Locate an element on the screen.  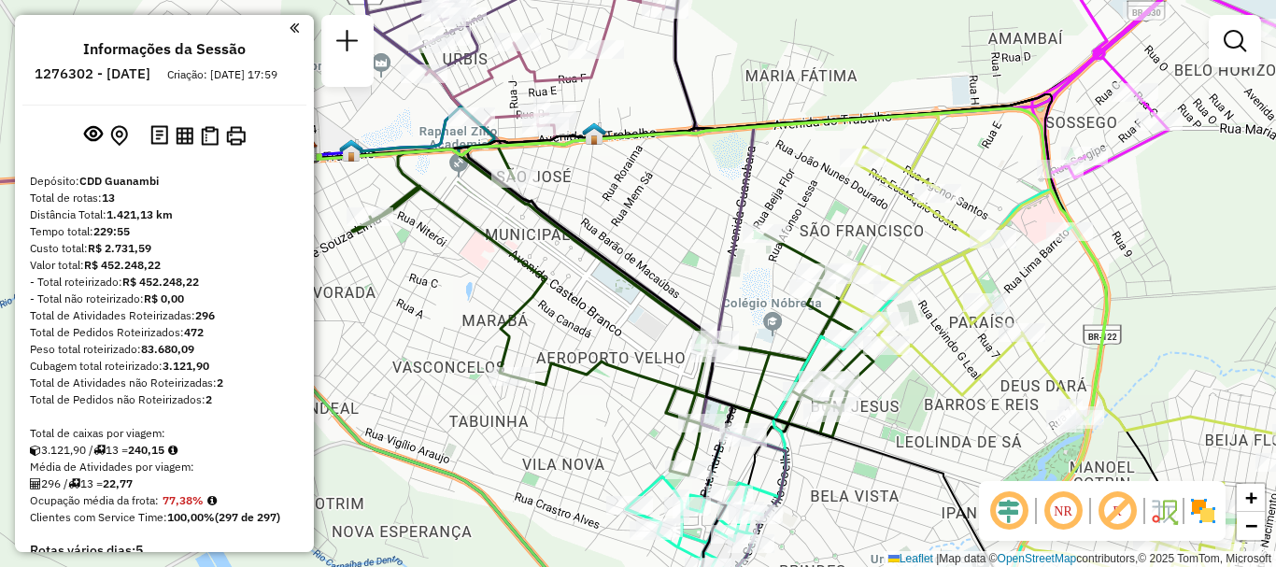
div: Total de Pedidos Roteirizados: is located at coordinates (164, 332).